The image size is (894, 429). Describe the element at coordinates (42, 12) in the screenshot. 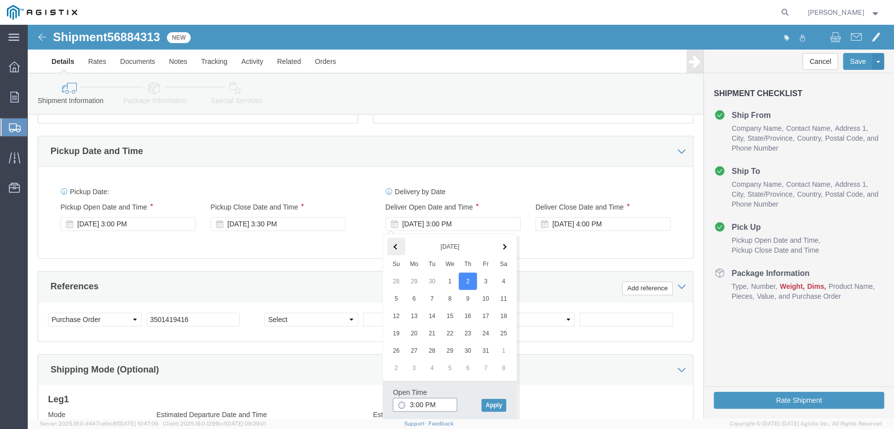

I see `img: logo` at that location.